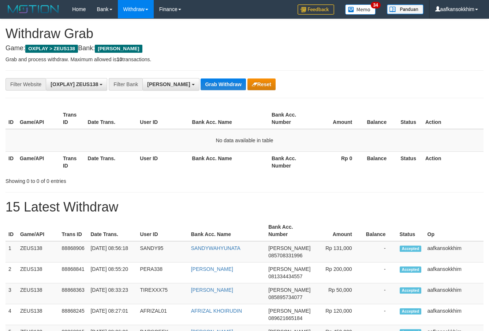  Describe the element at coordinates (33, 9) in the screenshot. I see `img: MOTION_logo.png` at that location.